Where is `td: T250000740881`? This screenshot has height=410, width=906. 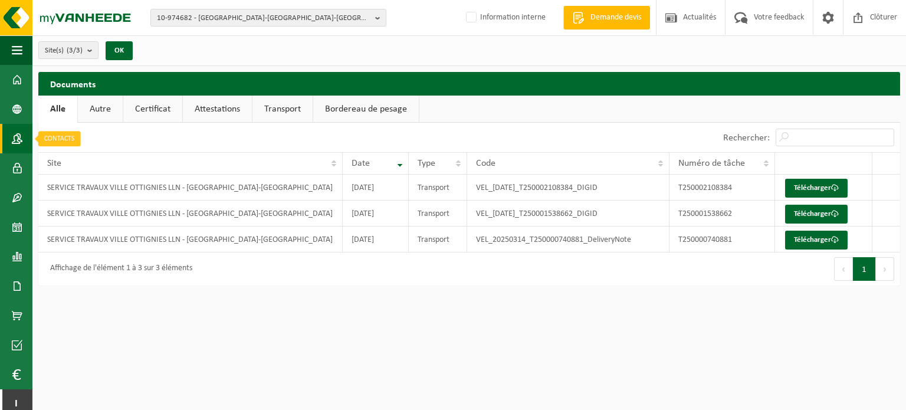 td: T250000740881 is located at coordinates (722, 240).